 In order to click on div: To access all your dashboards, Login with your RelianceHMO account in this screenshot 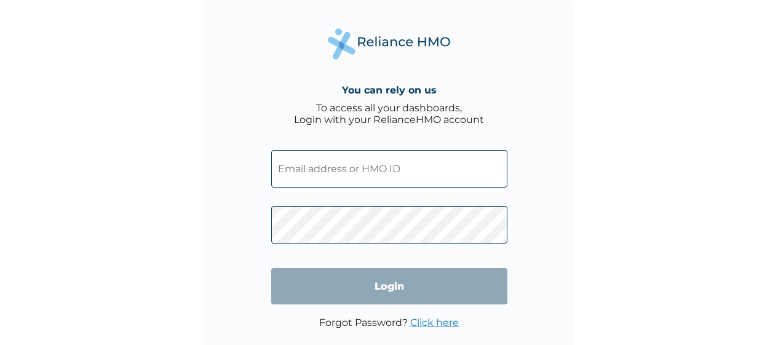, I will do `click(389, 114)`.